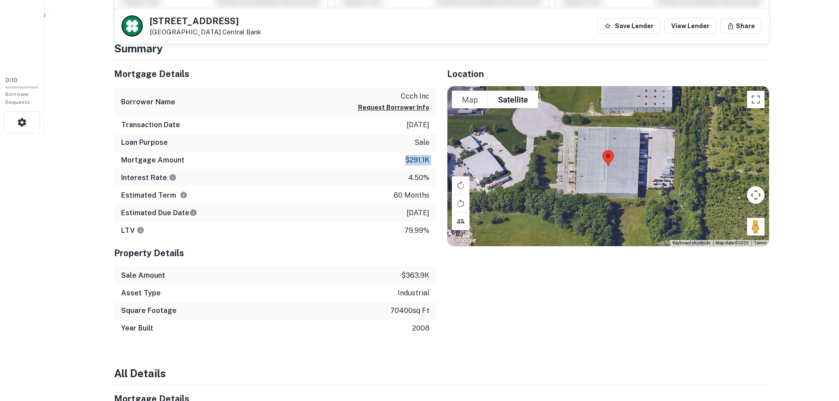 This screenshot has height=401, width=839. I want to click on p: $291.1k, so click(417, 160).